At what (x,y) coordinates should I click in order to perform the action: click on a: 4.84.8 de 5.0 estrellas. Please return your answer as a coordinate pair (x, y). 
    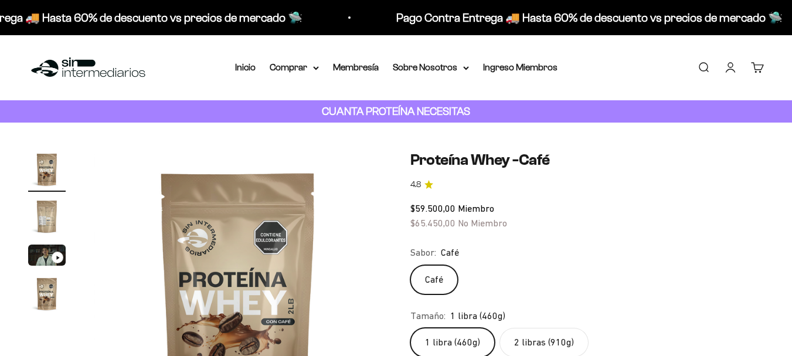
    Looking at the image, I should click on (588, 185).